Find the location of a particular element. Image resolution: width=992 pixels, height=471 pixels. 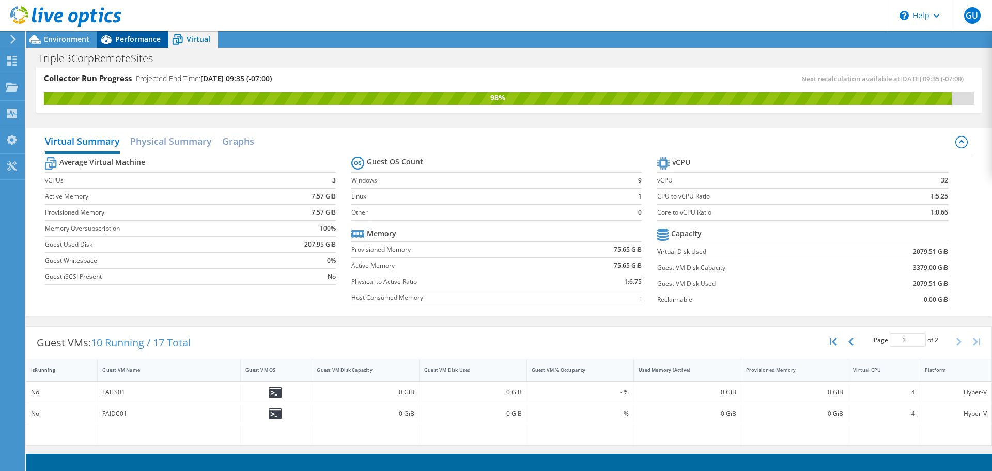

h4: Projected End Time: is located at coordinates (204, 79).